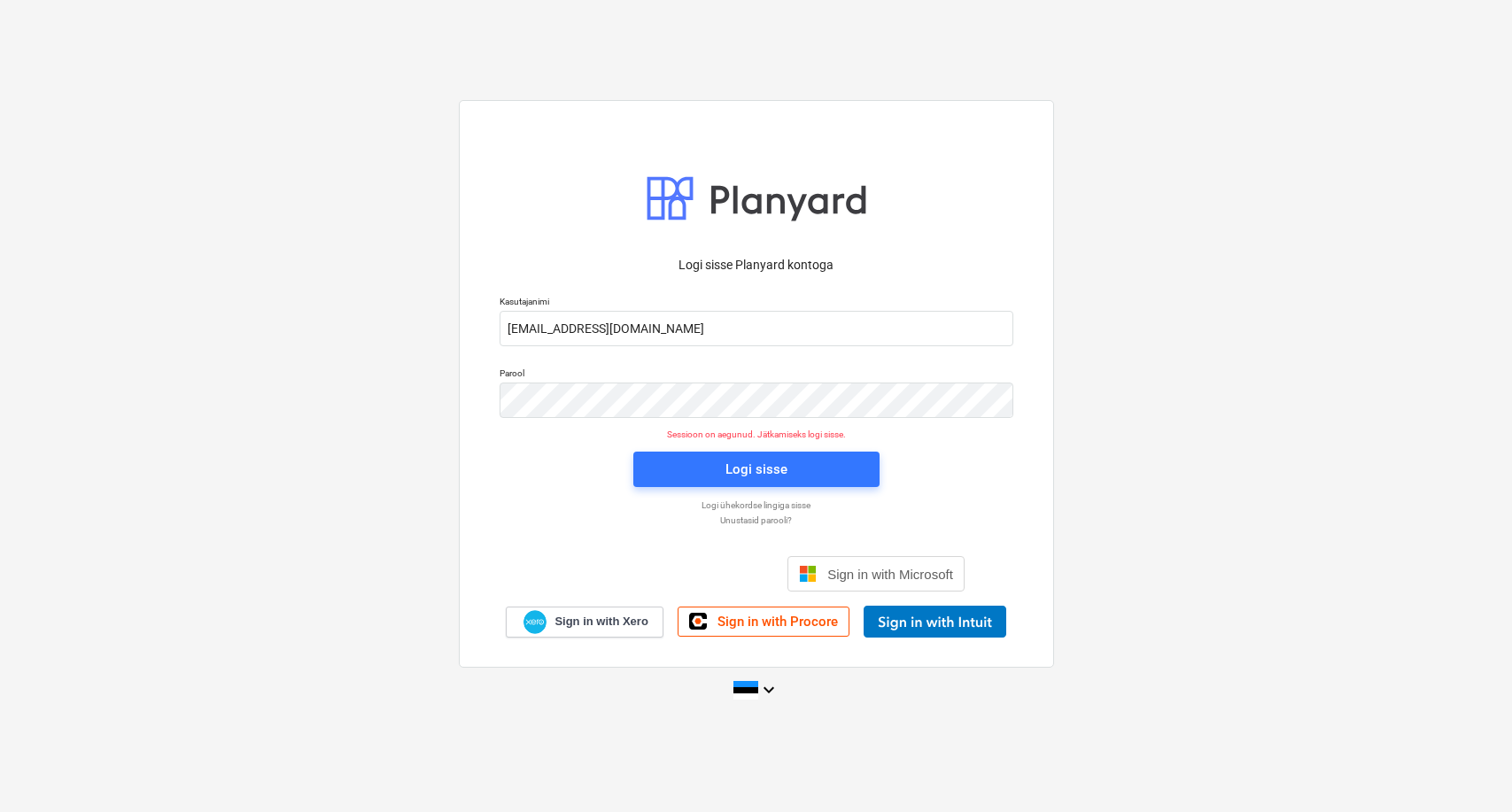  Describe the element at coordinates (757, 520) in the screenshot. I see `p: Unustasid parooli?` at that location.